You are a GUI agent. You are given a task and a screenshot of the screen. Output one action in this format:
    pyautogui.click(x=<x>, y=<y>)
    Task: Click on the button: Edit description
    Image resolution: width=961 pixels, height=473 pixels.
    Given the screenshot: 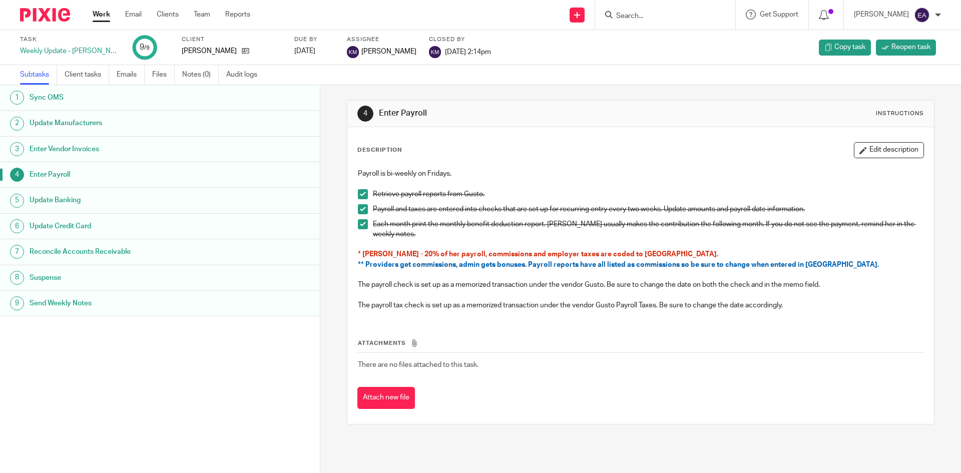 What is the action you would take?
    pyautogui.click(x=889, y=150)
    